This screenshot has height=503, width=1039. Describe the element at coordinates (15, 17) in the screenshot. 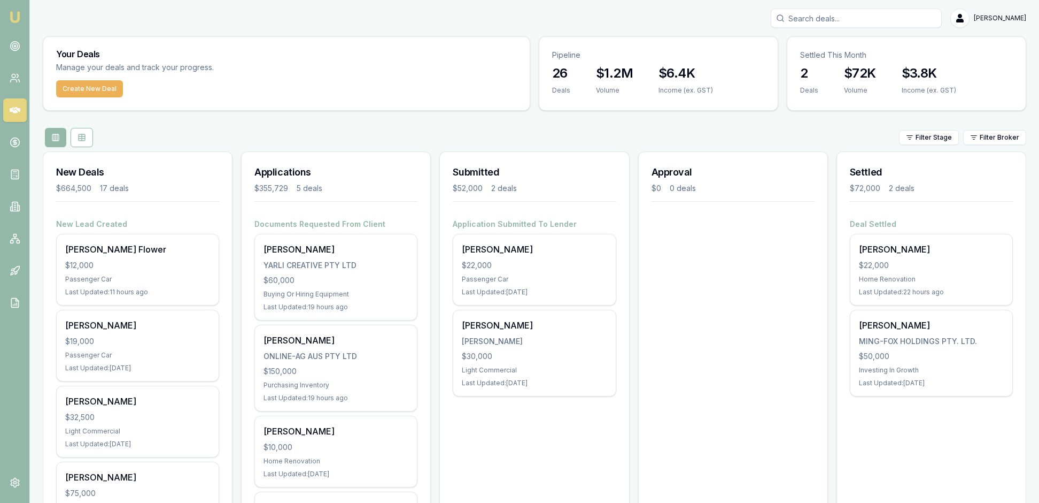

I see `img: emu-icon-u.png` at that location.